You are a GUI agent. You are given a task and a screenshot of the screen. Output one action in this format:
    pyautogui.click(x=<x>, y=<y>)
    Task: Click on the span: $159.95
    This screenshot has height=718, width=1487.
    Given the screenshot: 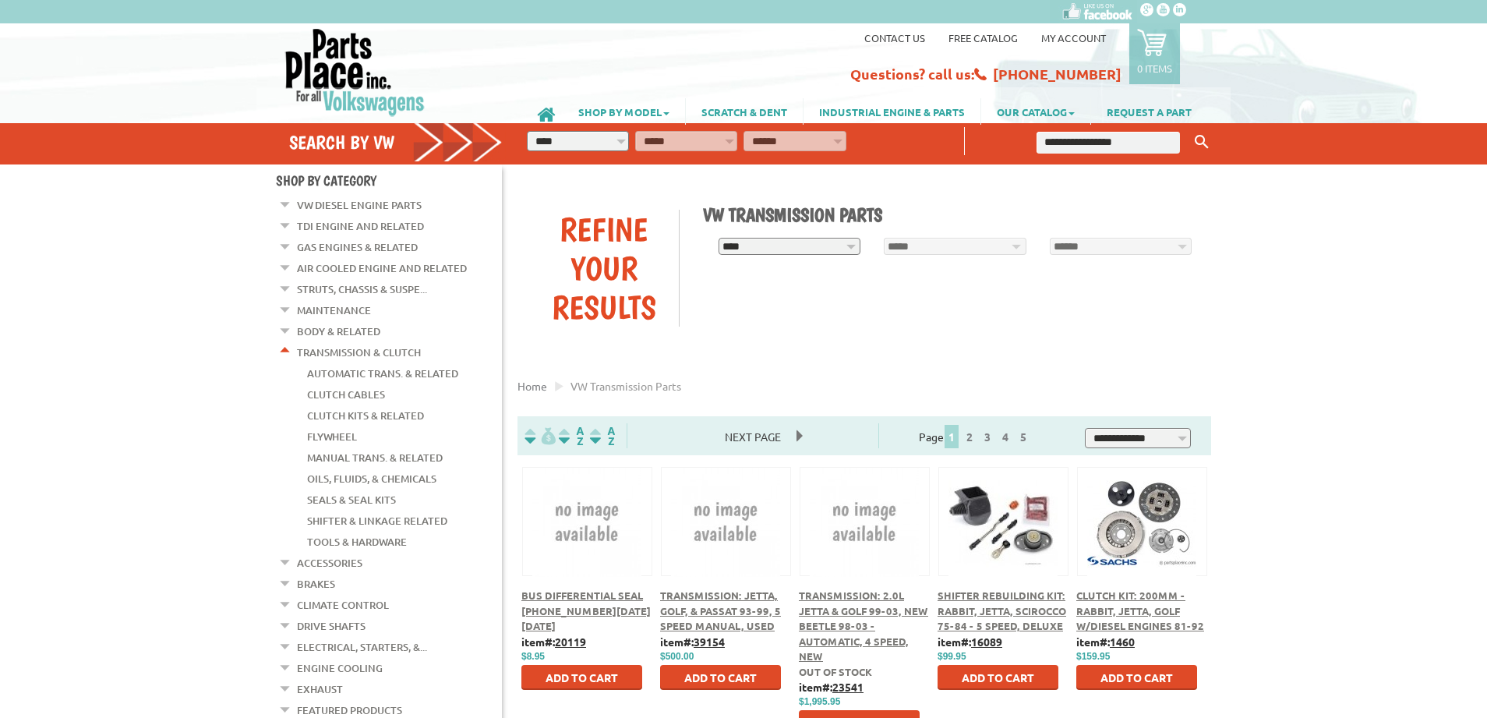 What is the action you would take?
    pyautogui.click(x=1092, y=656)
    